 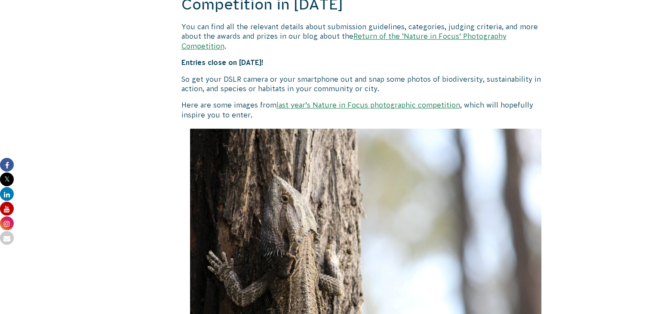 What do you see at coordinates (366, 84) in the screenshot?
I see `p: So get your DSLR camera or your smartphone out and snap some photos of biodiversity, sustainabili...` at bounding box center [366, 84].